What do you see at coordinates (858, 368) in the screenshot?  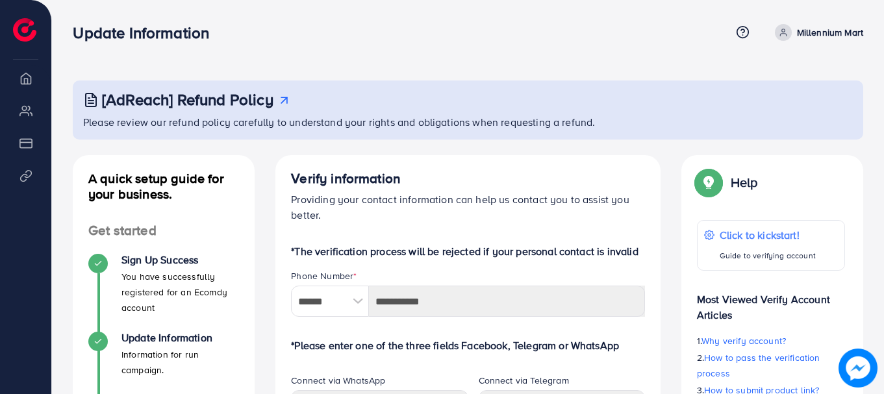 I see `img: image` at bounding box center [858, 368].